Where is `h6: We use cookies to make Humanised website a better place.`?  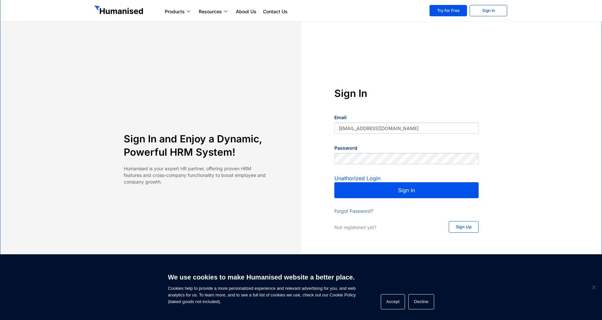 h6: We use cookies to make Humanised website a better place. is located at coordinates (262, 277).